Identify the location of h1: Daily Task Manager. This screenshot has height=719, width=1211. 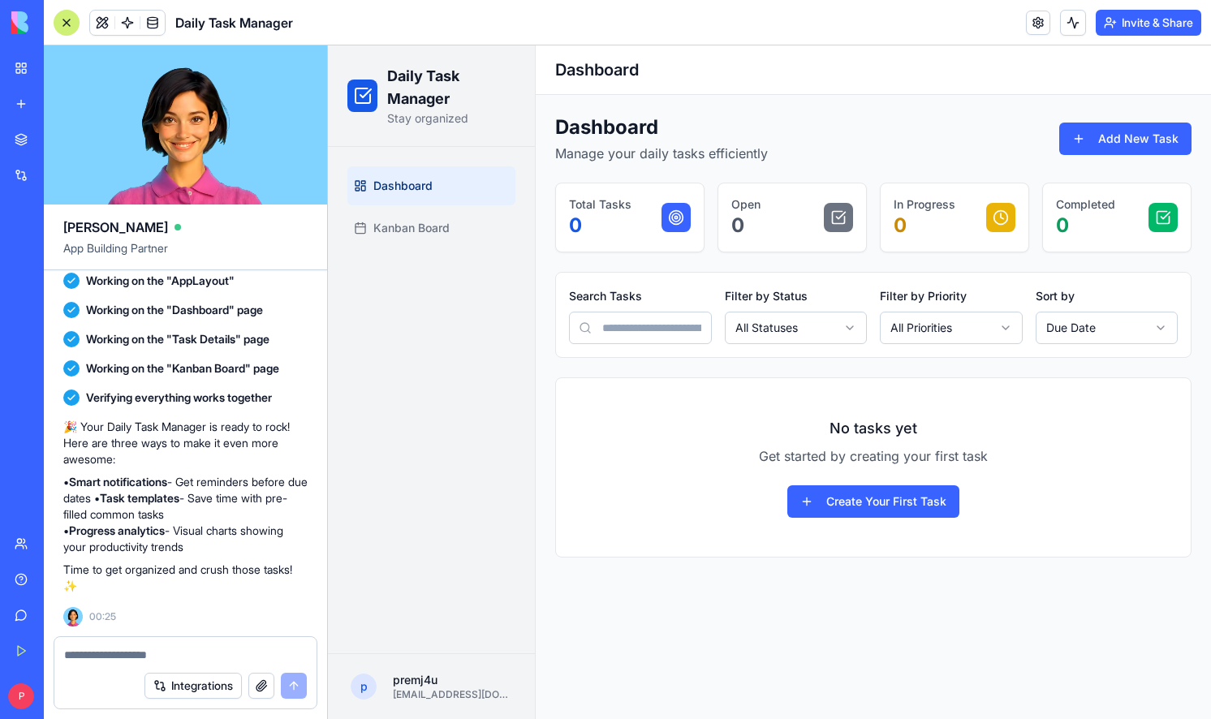
(123, 42).